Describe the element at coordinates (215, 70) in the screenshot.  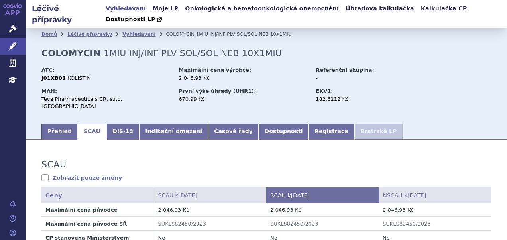
I see `strong: Maximální cena výrobce:` at that location.